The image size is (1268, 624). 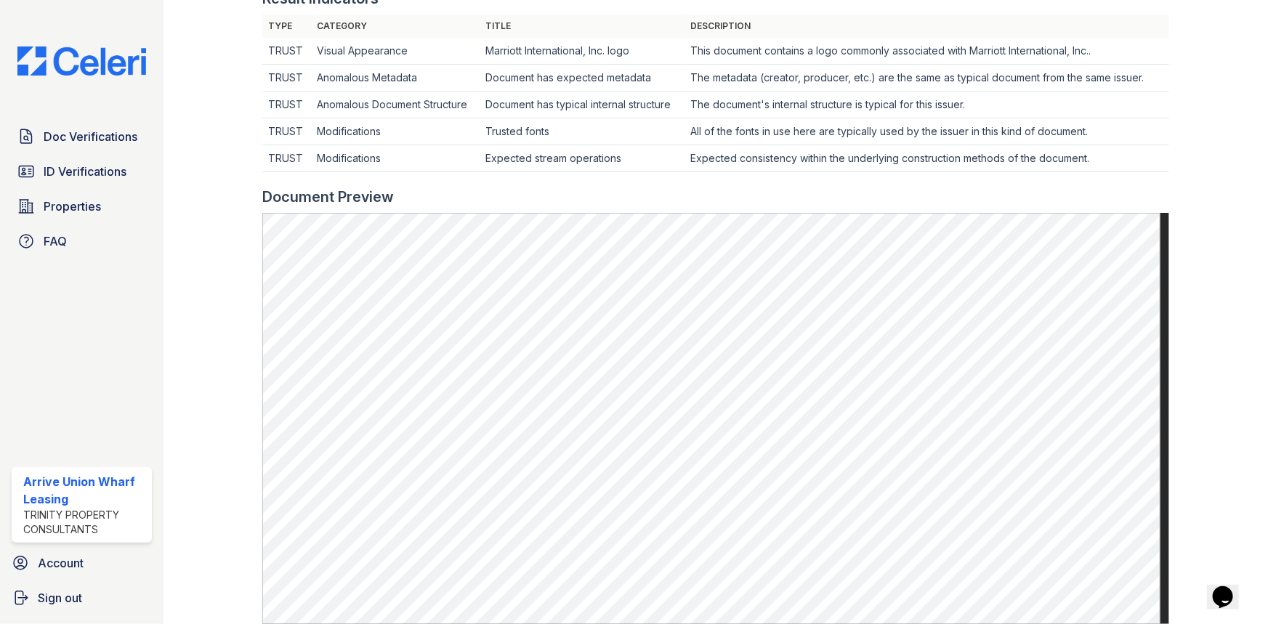 What do you see at coordinates (582, 78) in the screenshot?
I see `td: Document has expected metadata` at bounding box center [582, 78].